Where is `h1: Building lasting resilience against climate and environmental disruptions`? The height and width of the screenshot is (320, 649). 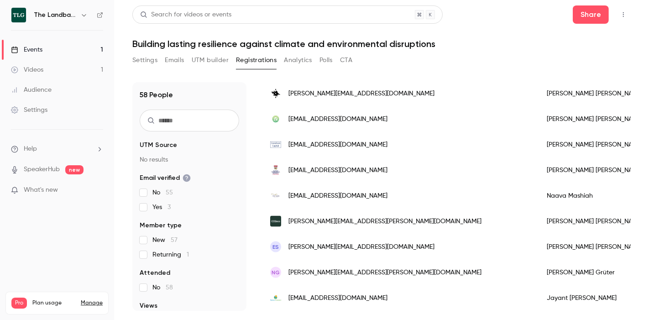 h1: Building lasting resilience against climate and environmental disruptions is located at coordinates (381, 44).